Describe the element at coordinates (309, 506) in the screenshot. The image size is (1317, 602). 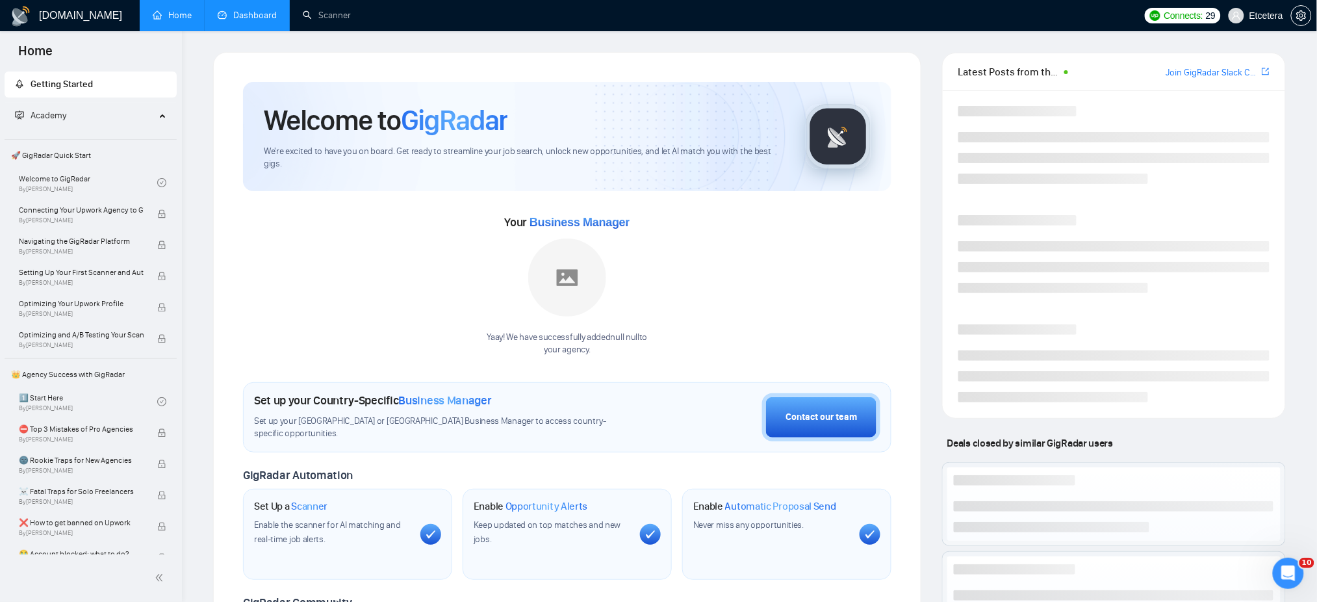
I see `span: Scanner` at that location.